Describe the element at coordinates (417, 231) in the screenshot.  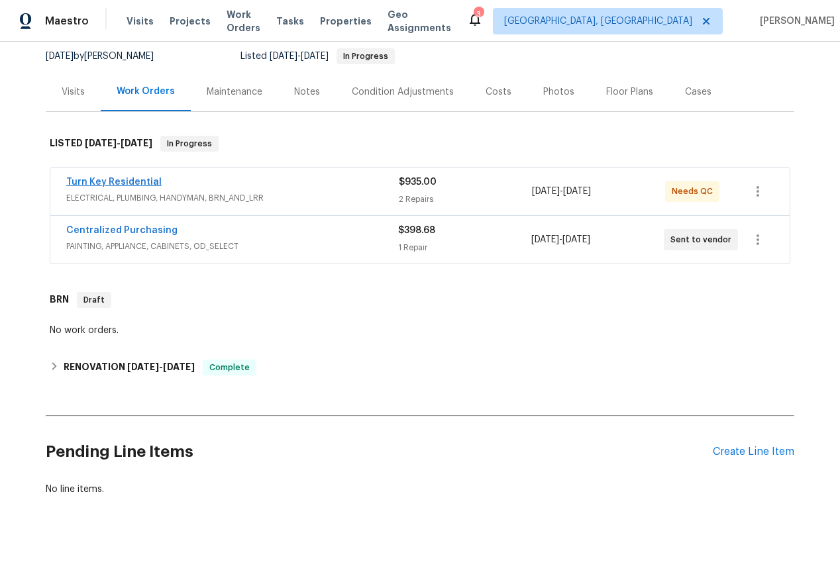
I see `span: $398.68` at that location.